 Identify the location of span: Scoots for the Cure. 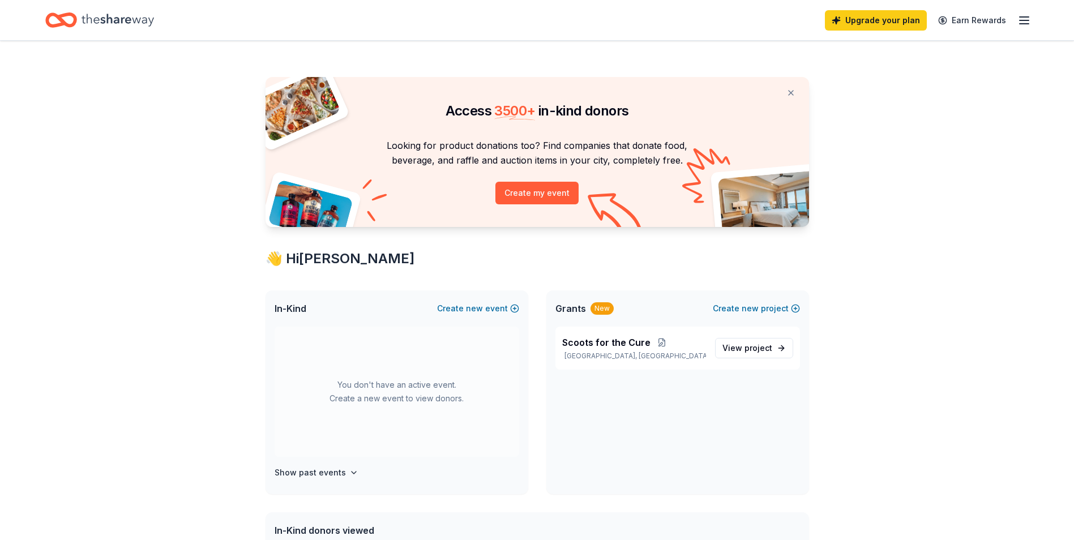
(606, 343).